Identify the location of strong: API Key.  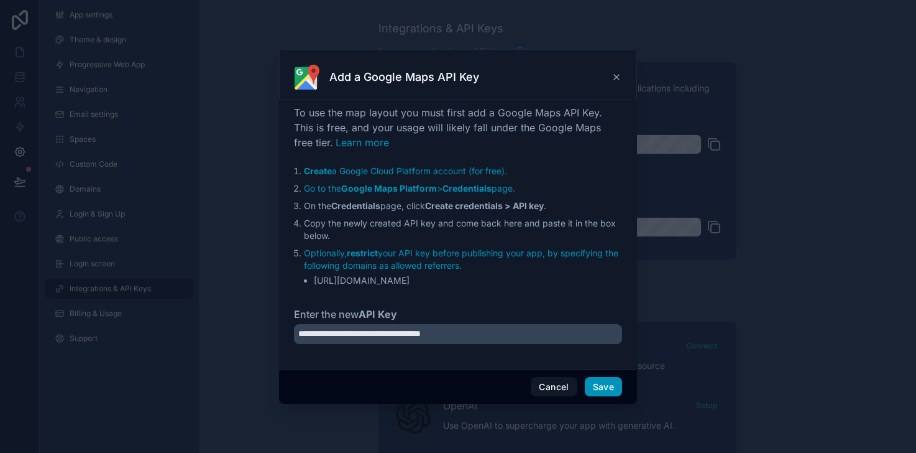
(378, 314).